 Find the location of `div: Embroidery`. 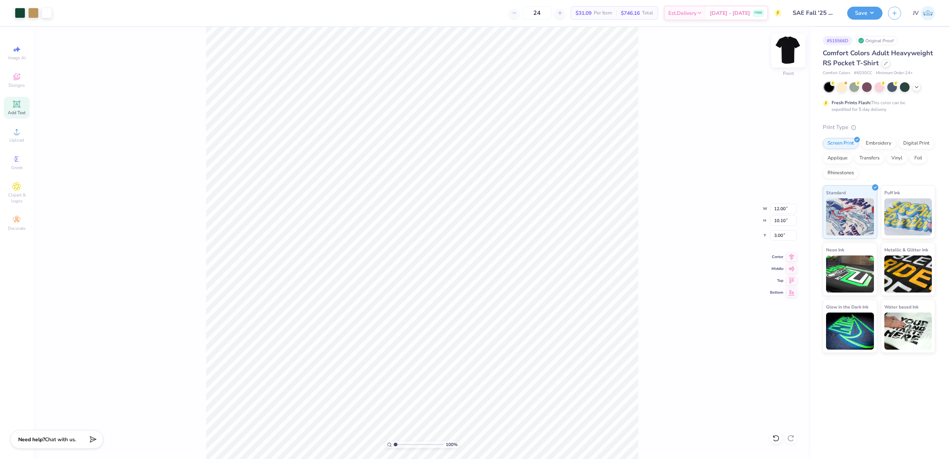

div: Embroidery is located at coordinates (878, 144).